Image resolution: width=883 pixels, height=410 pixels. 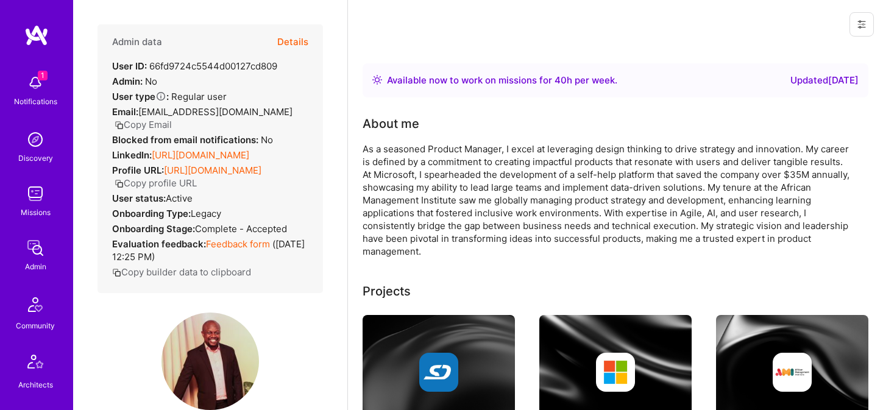 I want to click on div: As a seasoned Product Manager, I excel at leveraging design thinking to drive strategy and innova..., so click(x=606, y=200).